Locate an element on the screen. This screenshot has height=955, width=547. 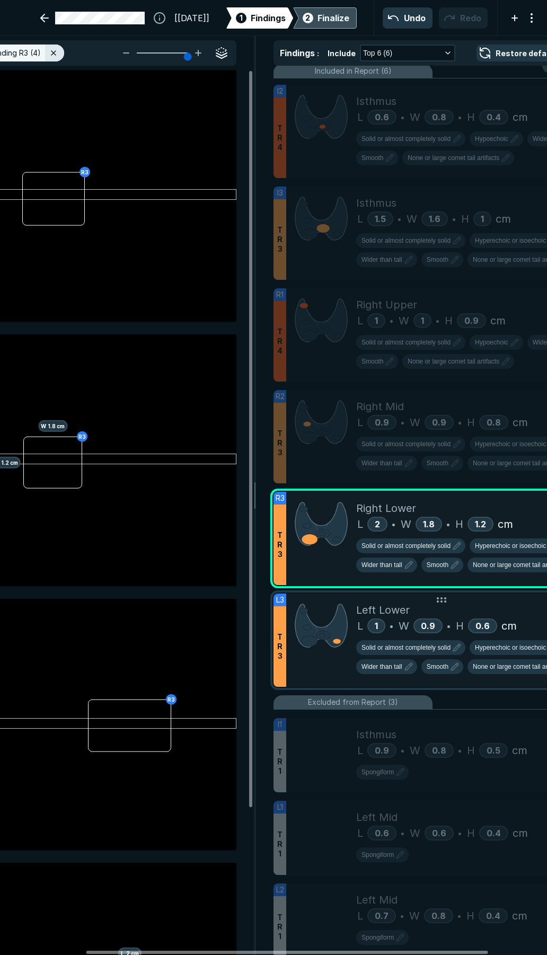
img: +LaPzMAAAAGSURBVAMAG6uaFHUjv5wAAAAASUVORK5CYII= is located at coordinates (321, 117).